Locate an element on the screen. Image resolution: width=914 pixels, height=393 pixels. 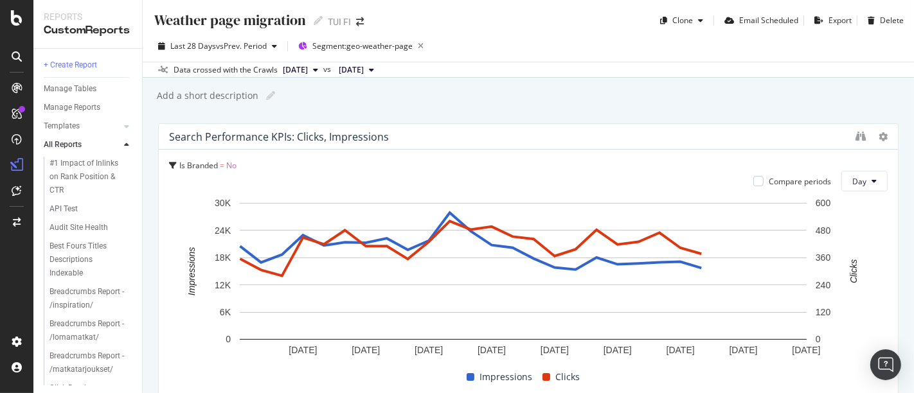
div: Compare periods is located at coordinates (800, 181).